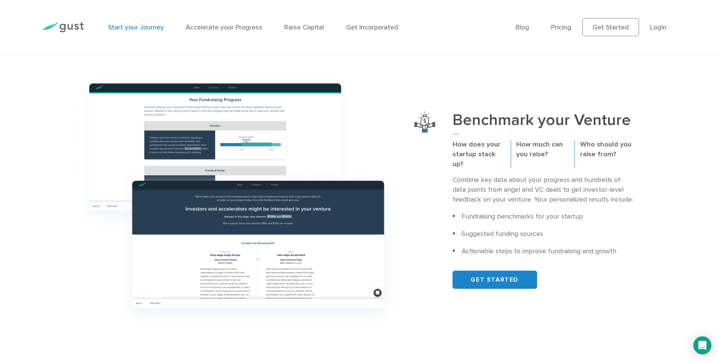  I want to click on li: Suggested funding sources, so click(542, 234).